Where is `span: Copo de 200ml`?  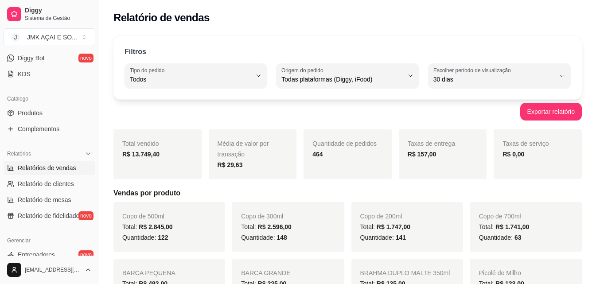 span: Copo de 200ml is located at coordinates (381, 216).